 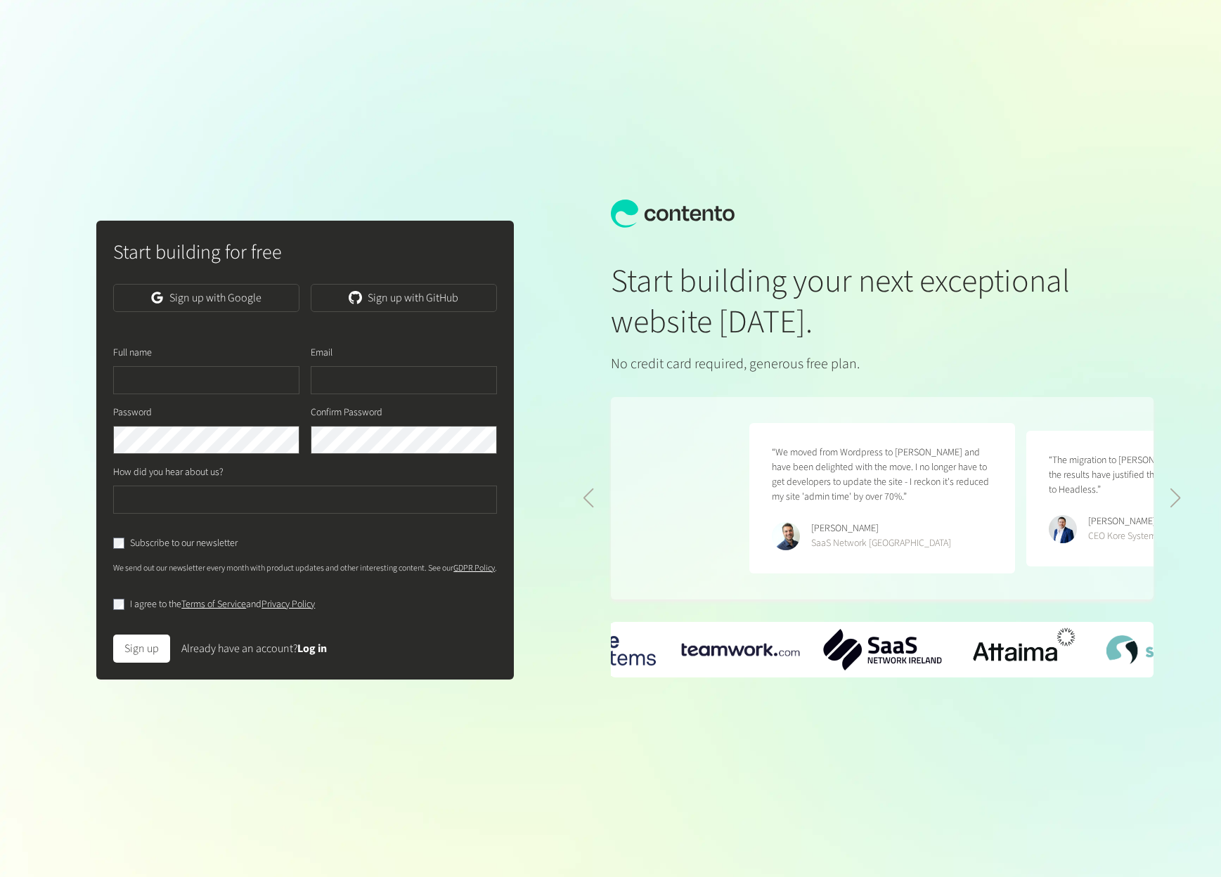 What do you see at coordinates (312, 649) in the screenshot?
I see `a: Log in` at bounding box center [312, 649].